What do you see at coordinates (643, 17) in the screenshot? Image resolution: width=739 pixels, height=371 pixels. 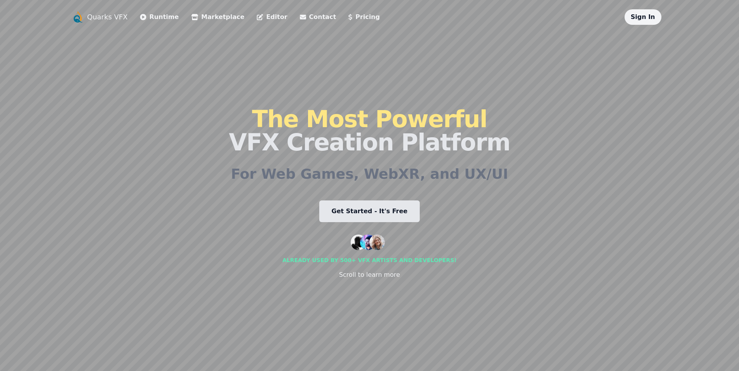 I see `a: Sign In` at bounding box center [643, 17].